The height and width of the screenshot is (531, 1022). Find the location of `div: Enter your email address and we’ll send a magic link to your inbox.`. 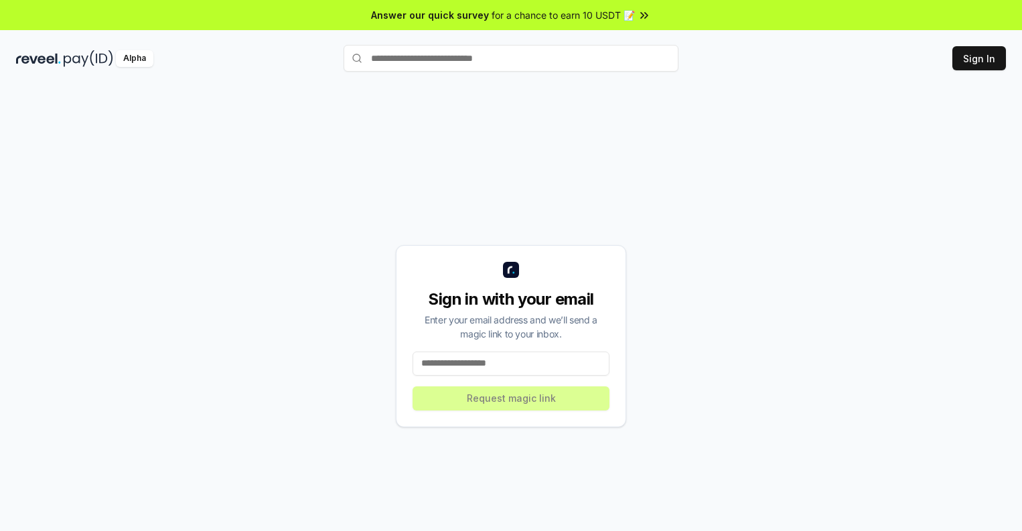

div: Enter your email address and we’ll send a magic link to your inbox. is located at coordinates (511, 327).